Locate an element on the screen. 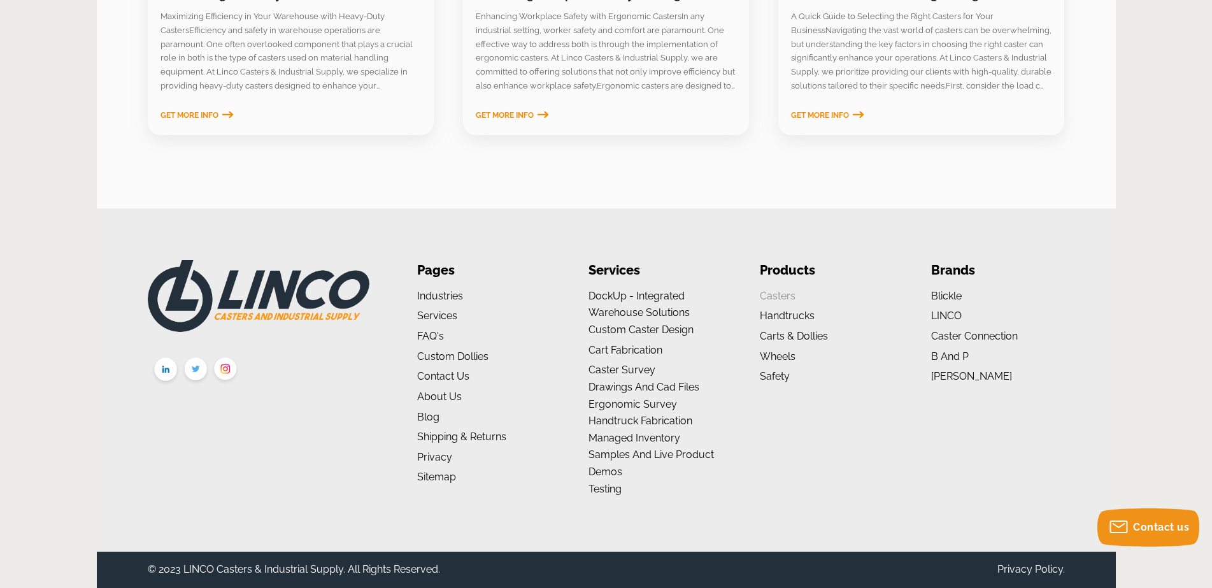  a: Caster Connection is located at coordinates (975, 336).